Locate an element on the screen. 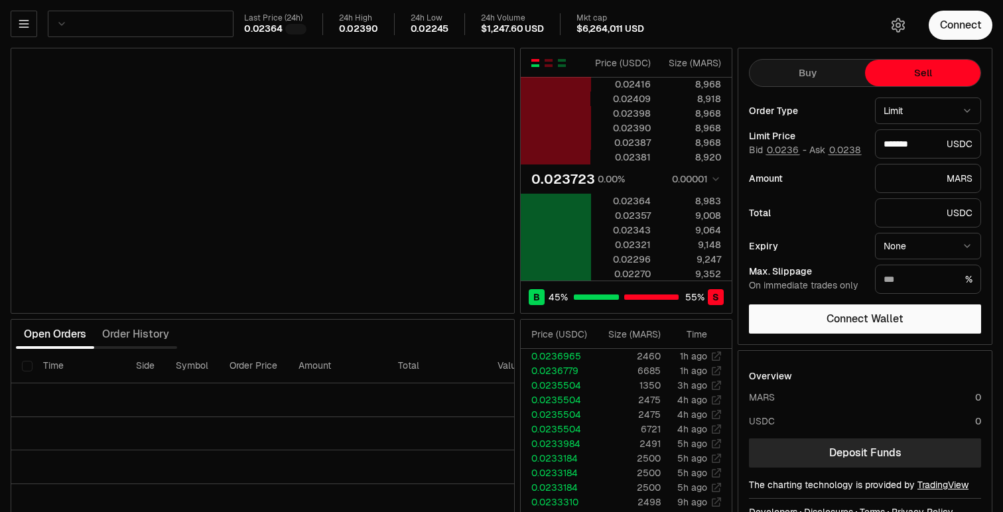 This screenshot has height=512, width=1003. button: Show Sell Orders Only is located at coordinates (548, 63).